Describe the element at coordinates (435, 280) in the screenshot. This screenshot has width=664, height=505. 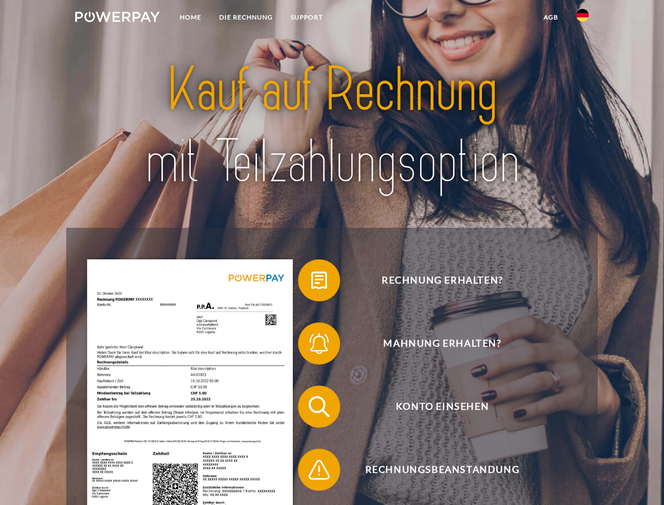
I see `button: Rechnung erhalten?` at that location.